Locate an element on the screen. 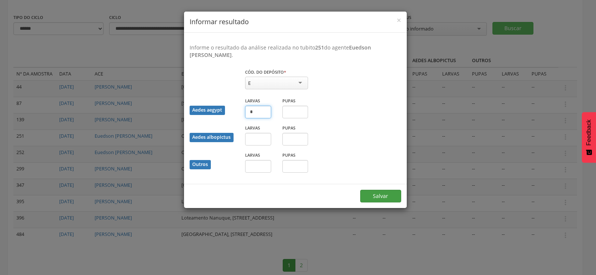 This screenshot has width=596, height=275. div: E is located at coordinates (249, 83).